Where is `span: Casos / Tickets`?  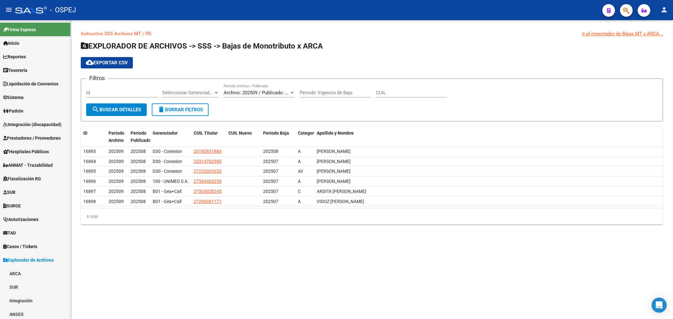
span: Casos / Tickets is located at coordinates (20, 247).